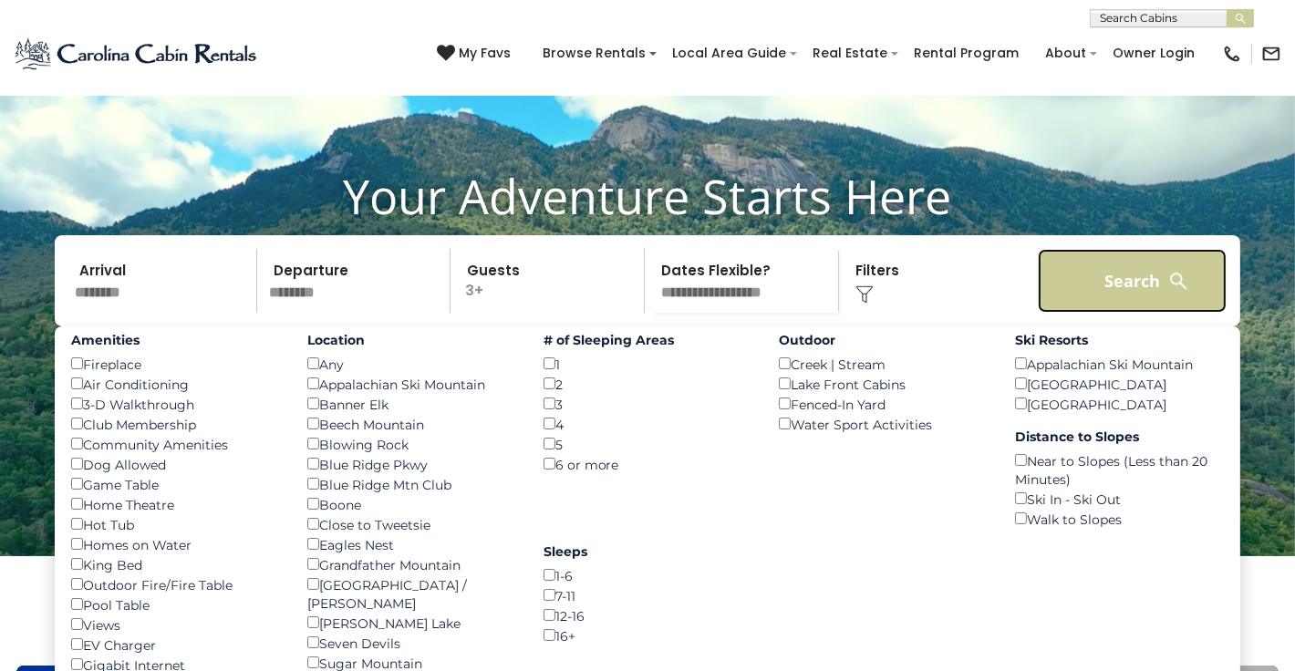 This screenshot has width=1295, height=671. What do you see at coordinates (175, 584) in the screenshot?
I see `div: Outdoor Fire/Fire Table` at bounding box center [175, 584].